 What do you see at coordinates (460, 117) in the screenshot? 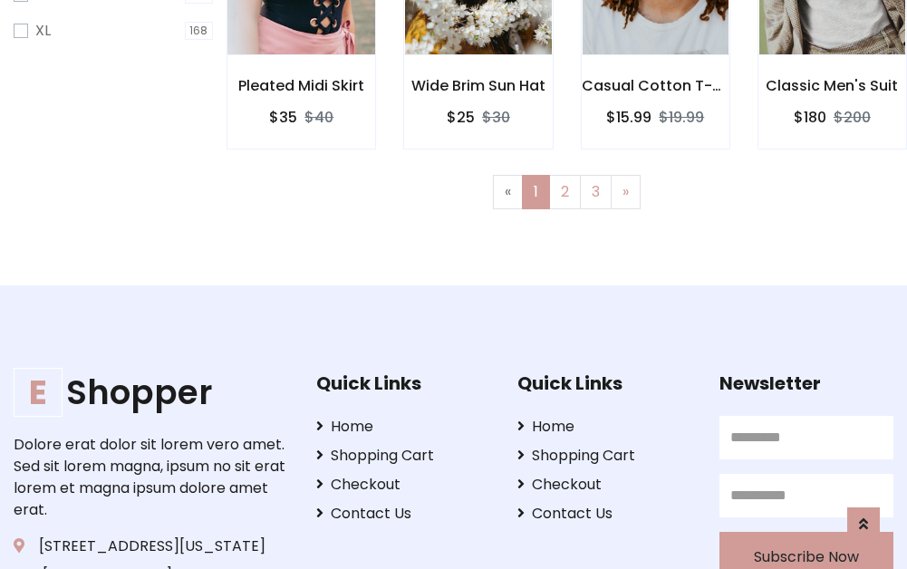
I see `h6: $25` at bounding box center [460, 117].